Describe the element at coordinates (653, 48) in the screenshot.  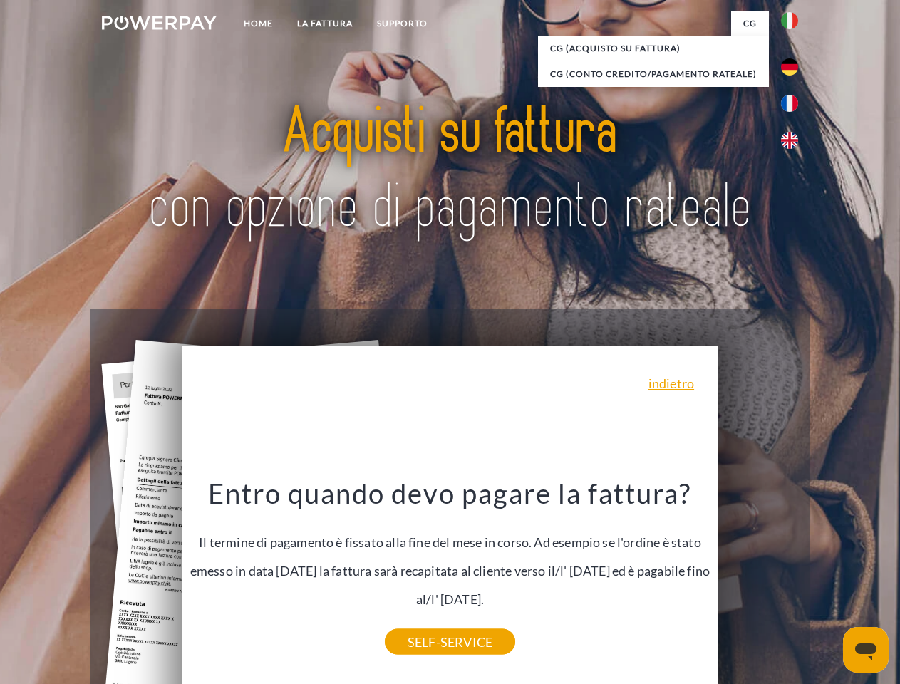
I see `a: CG (Acquisto su fattura)` at that location.